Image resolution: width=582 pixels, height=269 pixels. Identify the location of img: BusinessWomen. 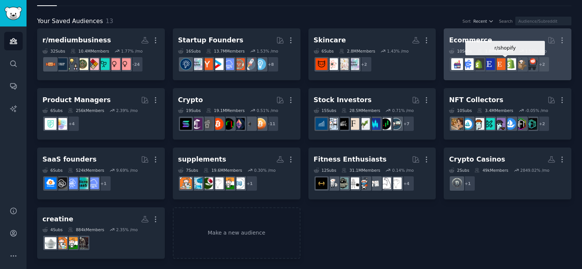
(114, 64).